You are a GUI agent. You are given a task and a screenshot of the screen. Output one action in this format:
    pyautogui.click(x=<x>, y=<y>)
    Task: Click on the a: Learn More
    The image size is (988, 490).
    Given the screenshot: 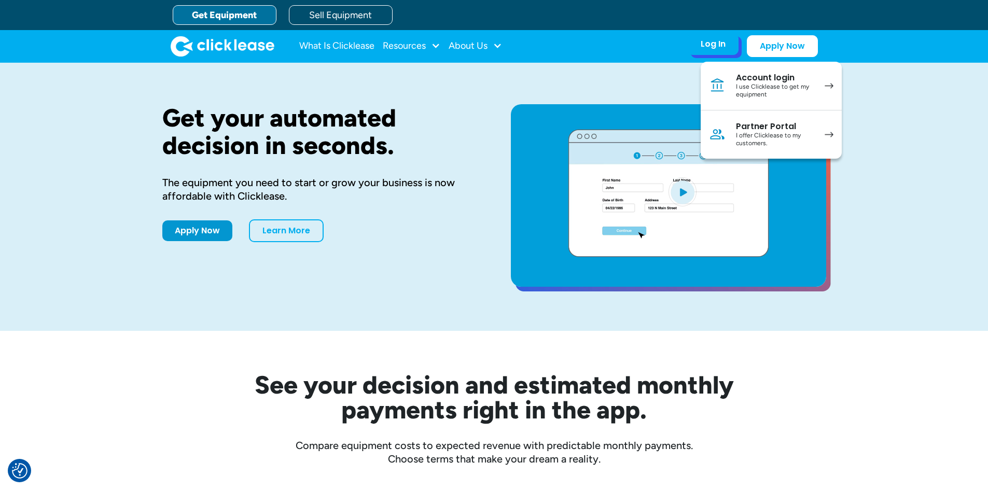 What is the action you would take?
    pyautogui.click(x=286, y=231)
    